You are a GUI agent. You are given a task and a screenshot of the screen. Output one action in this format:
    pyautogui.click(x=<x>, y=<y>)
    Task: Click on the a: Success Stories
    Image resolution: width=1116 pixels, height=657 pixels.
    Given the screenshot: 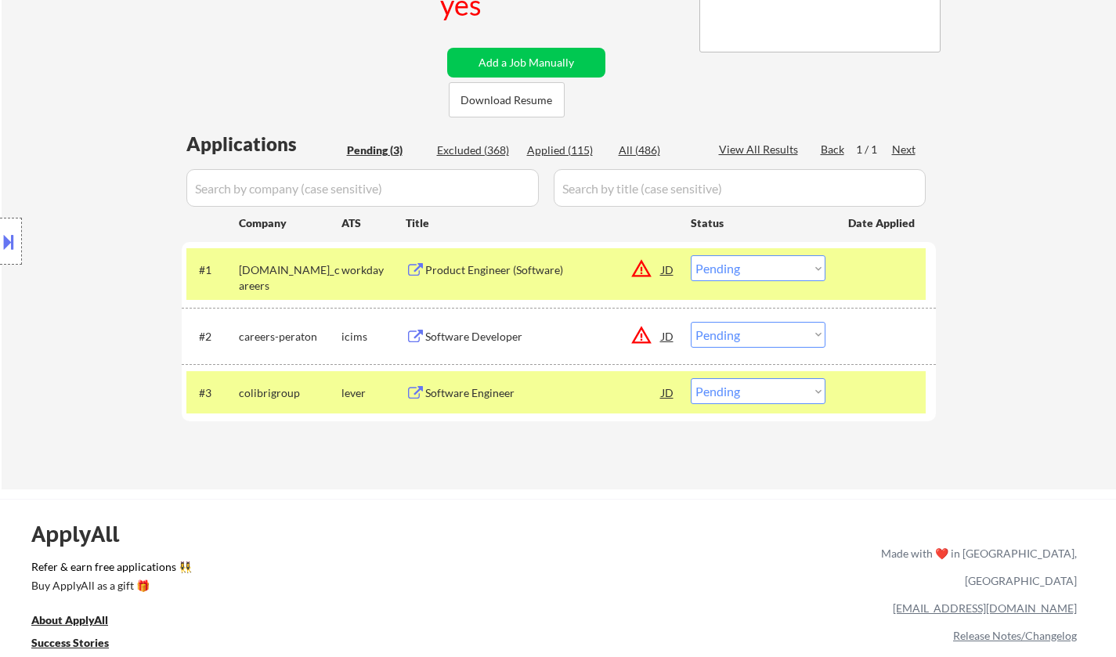 What is the action you would take?
    pyautogui.click(x=81, y=644)
    